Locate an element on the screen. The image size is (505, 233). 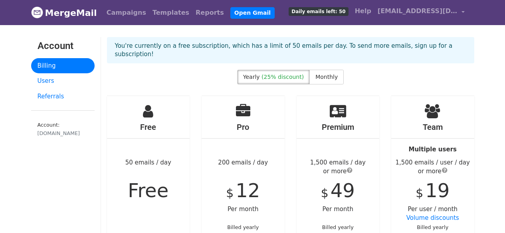
span: Monthly is located at coordinates (326, 77).